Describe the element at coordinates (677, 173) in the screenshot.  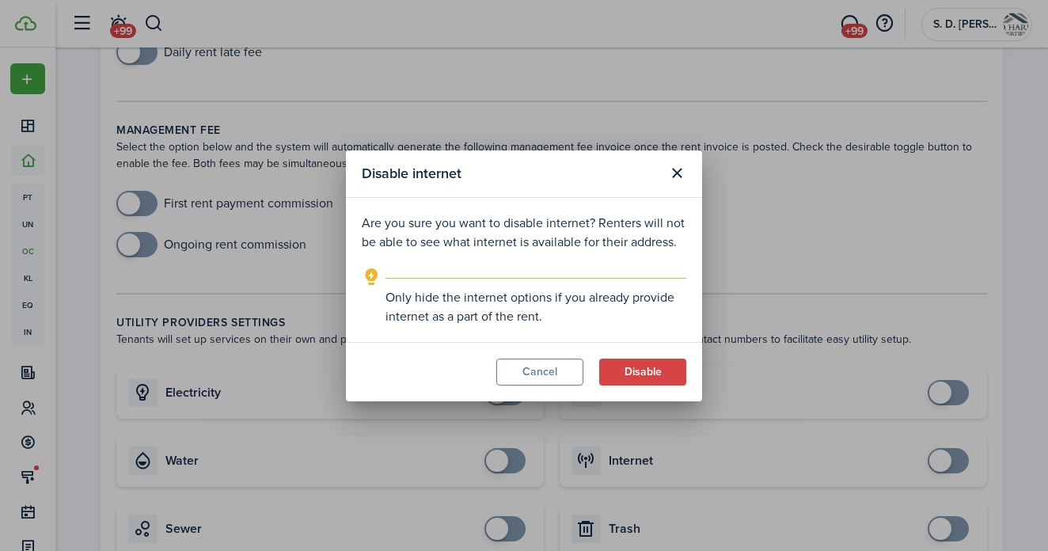
I see `button: Close modal` at that location.